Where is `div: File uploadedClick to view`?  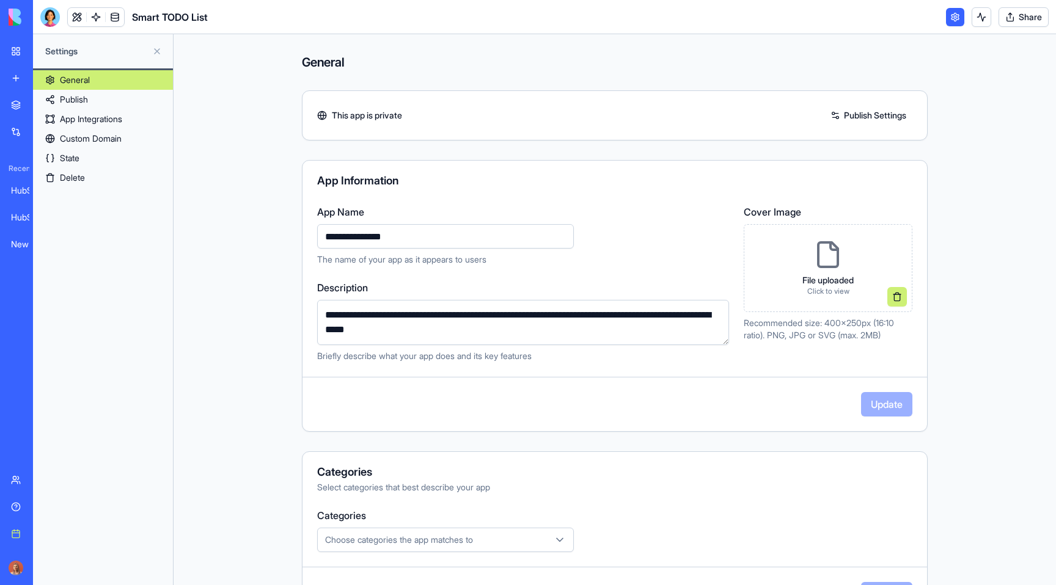
div: File uploadedClick to view is located at coordinates (828, 268).